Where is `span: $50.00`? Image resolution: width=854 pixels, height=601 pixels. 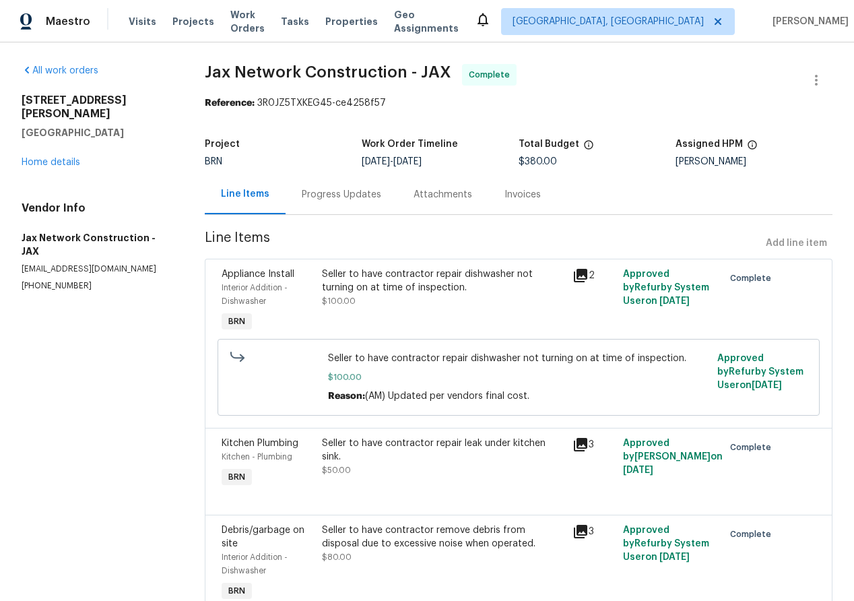 span: $50.00 is located at coordinates (336, 470).